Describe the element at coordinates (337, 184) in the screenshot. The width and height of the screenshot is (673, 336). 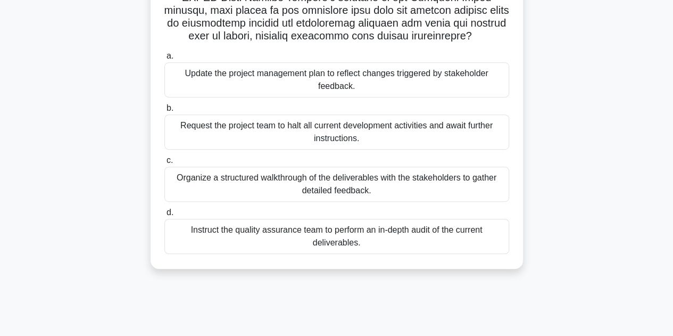
I see `div: Organize a structured walkthrough of the deliverables with the stakeholders to gather detailed fe...` at that location.